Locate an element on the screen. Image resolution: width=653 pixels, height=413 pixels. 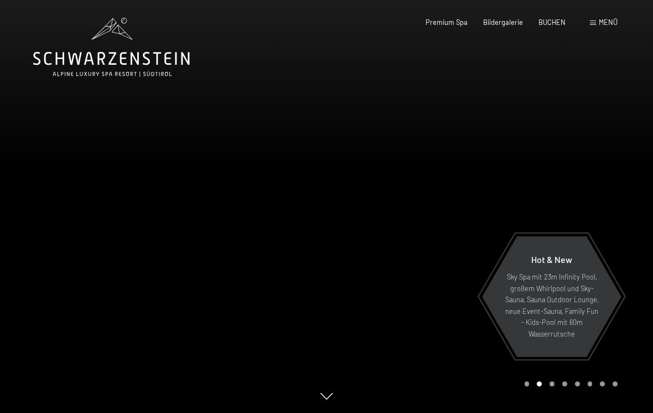
div: Carousel Page 2 (Current Slide) is located at coordinates (539, 384).